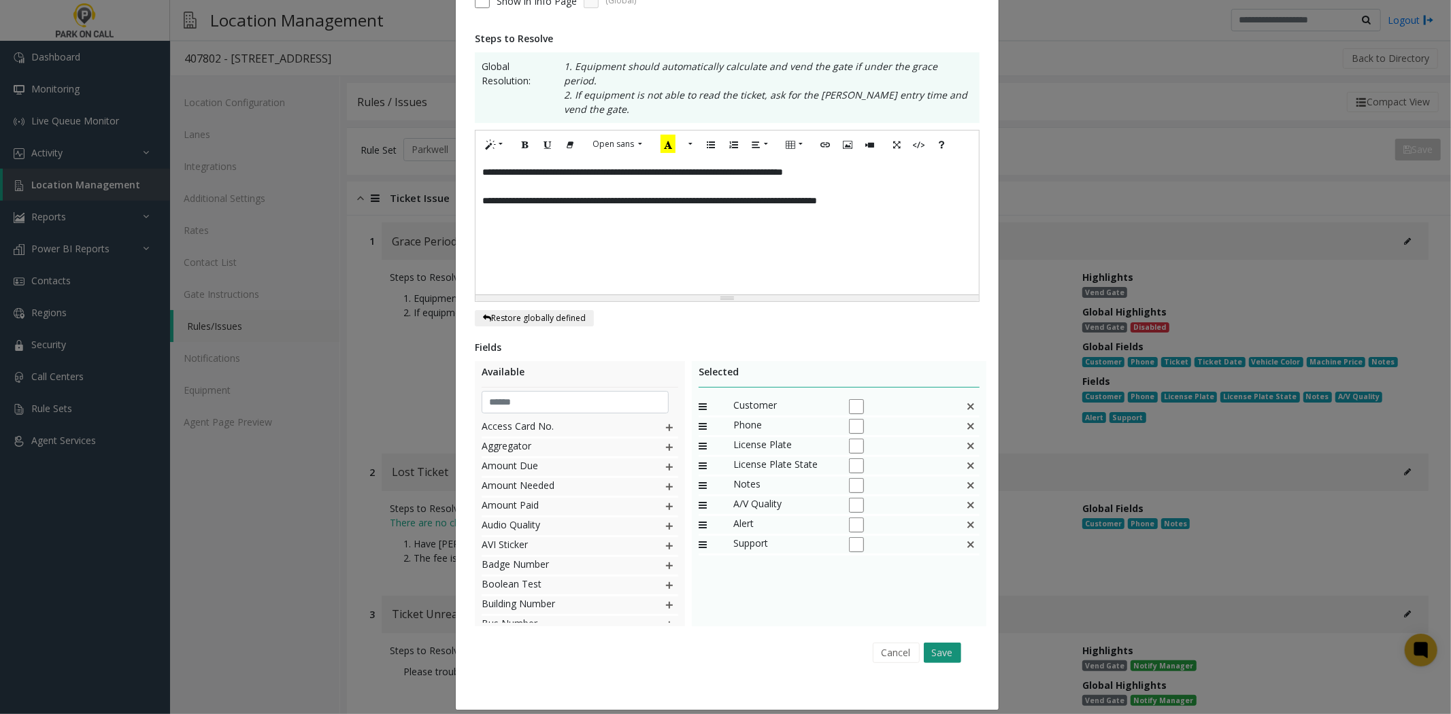 This screenshot has width=1451, height=714. I want to click on button: Underline (CTRL+U), so click(547, 144).